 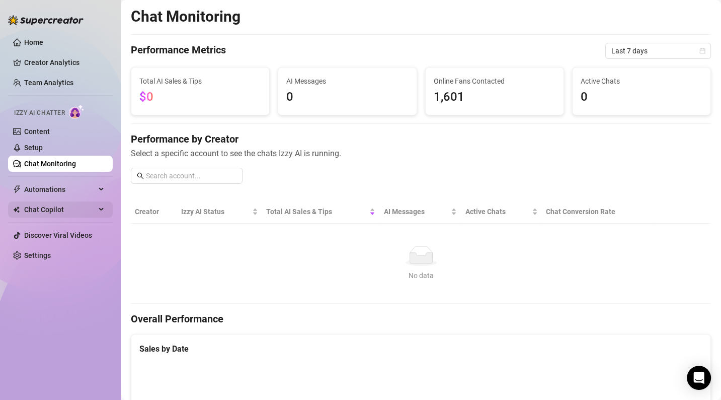 I want to click on h4: Performance Metrics, so click(x=178, y=51).